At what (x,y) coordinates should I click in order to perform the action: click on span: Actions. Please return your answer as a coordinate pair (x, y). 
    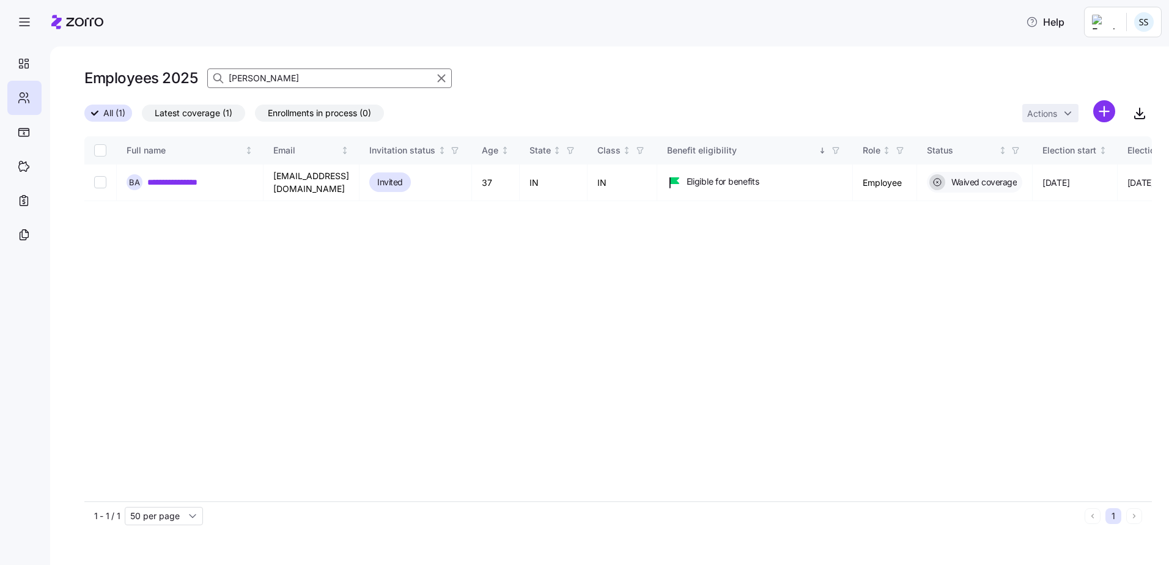
    Looking at the image, I should click on (1042, 114).